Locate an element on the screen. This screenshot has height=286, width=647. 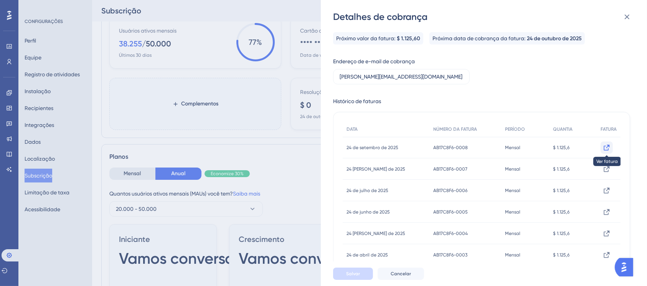
button: Salvar is located at coordinates (353, 274).